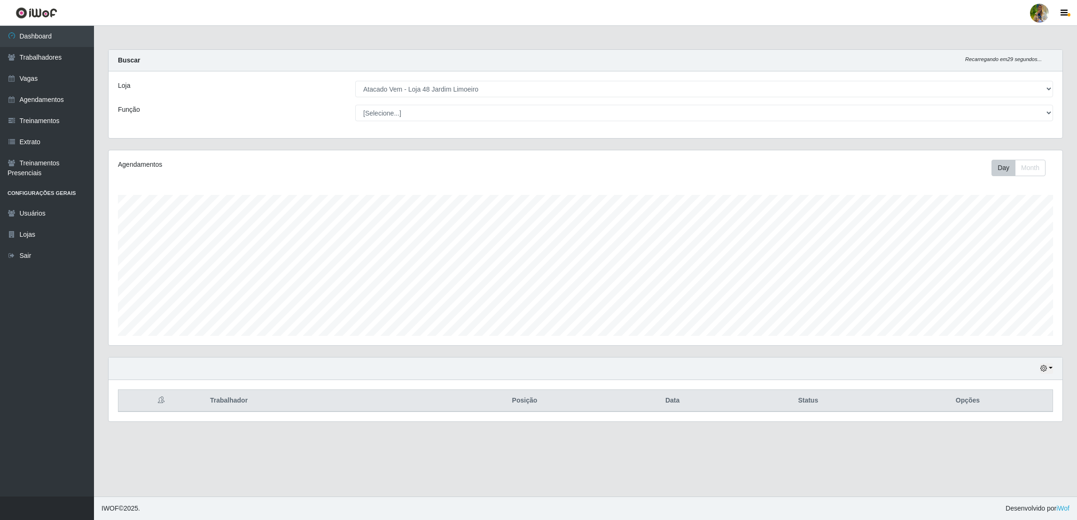  I want to click on div: Toolbar with button groups, so click(1022, 168).